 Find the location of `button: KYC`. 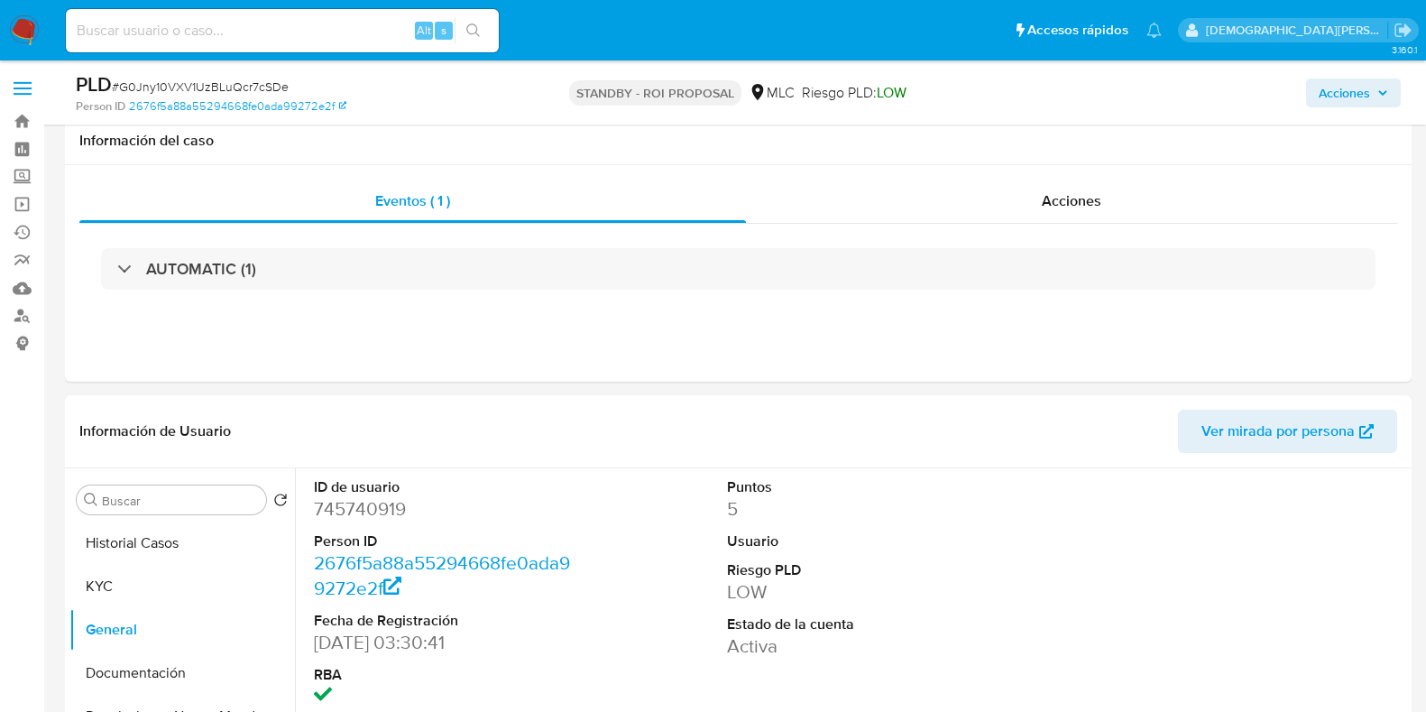

button: KYC is located at coordinates (182, 586).